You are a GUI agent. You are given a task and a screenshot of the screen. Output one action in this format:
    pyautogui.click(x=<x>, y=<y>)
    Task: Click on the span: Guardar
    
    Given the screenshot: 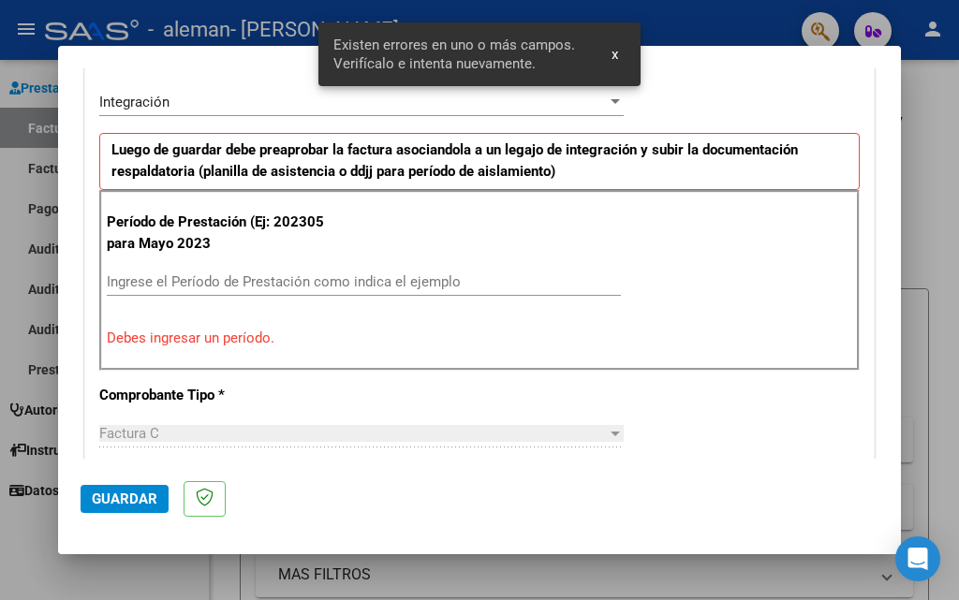 What is the action you would take?
    pyautogui.click(x=125, y=499)
    